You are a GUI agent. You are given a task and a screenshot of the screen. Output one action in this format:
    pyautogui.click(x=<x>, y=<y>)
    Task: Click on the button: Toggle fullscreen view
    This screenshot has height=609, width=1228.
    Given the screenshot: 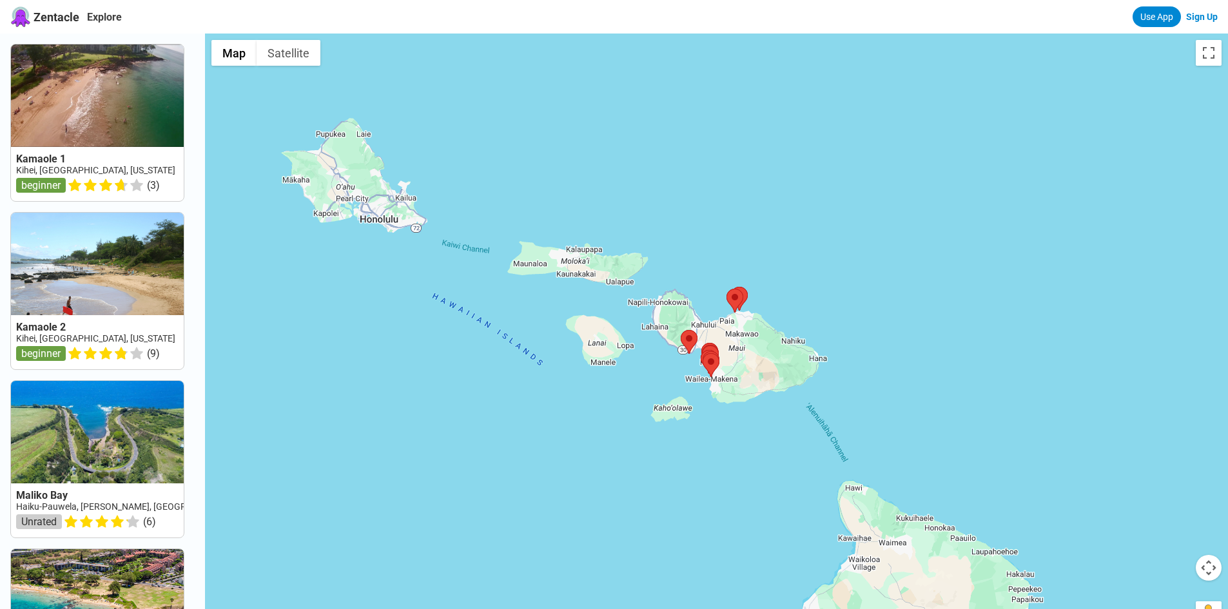 What is the action you would take?
    pyautogui.click(x=1209, y=53)
    